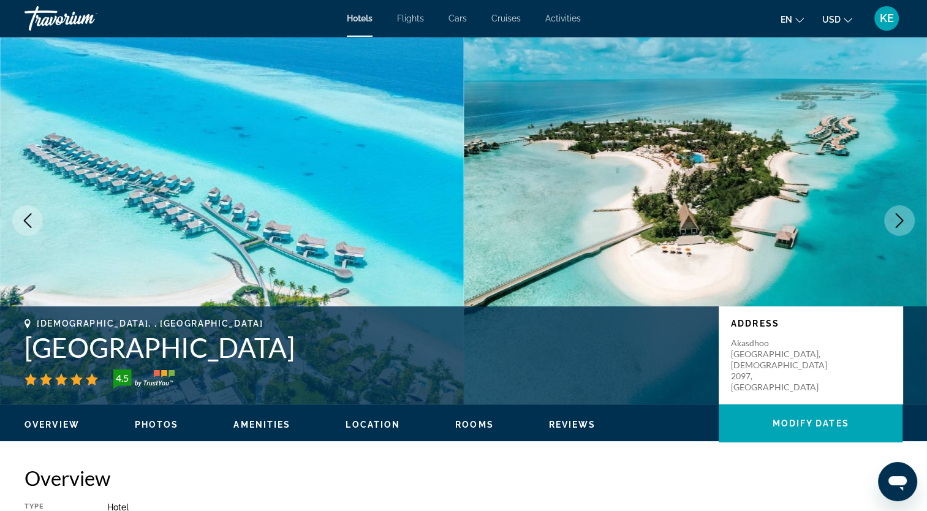 This screenshot has height=511, width=927. I want to click on a: Cruises, so click(506, 18).